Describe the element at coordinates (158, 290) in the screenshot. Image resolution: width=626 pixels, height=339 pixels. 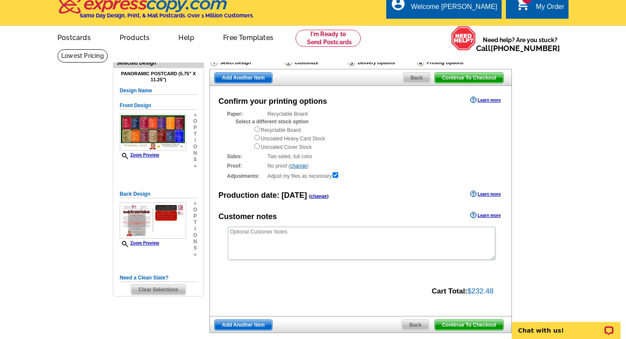
I see `span: Clear Selections` at that location.